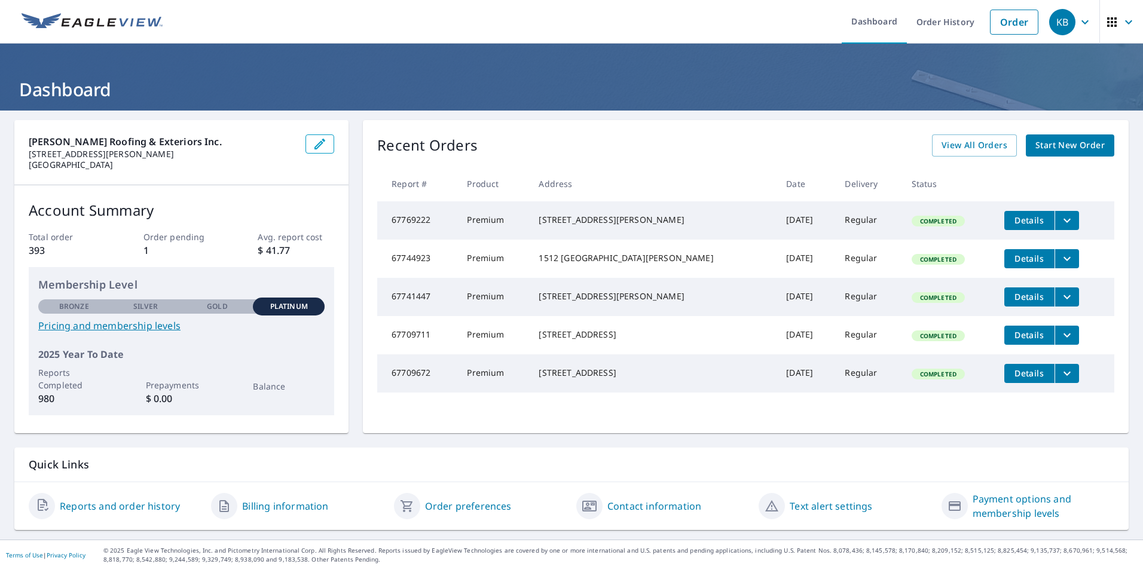 The width and height of the screenshot is (1143, 570). What do you see at coordinates (417, 297) in the screenshot?
I see `td: 67741447` at bounding box center [417, 297].